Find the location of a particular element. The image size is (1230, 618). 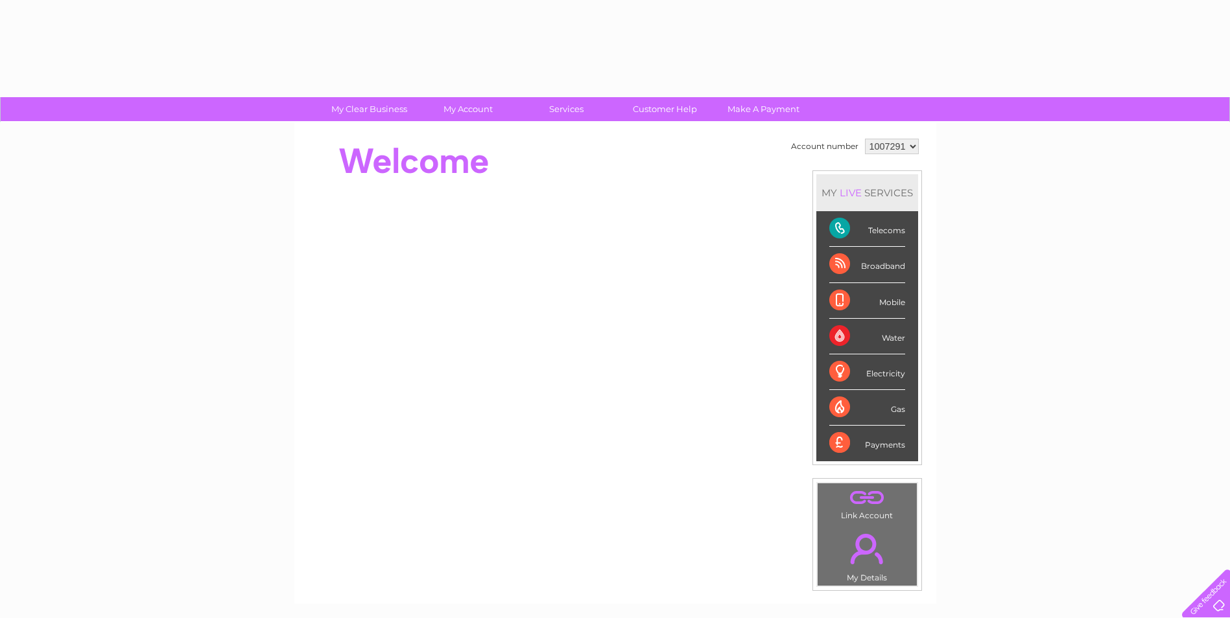

div: MY SERVICES is located at coordinates (867, 193).